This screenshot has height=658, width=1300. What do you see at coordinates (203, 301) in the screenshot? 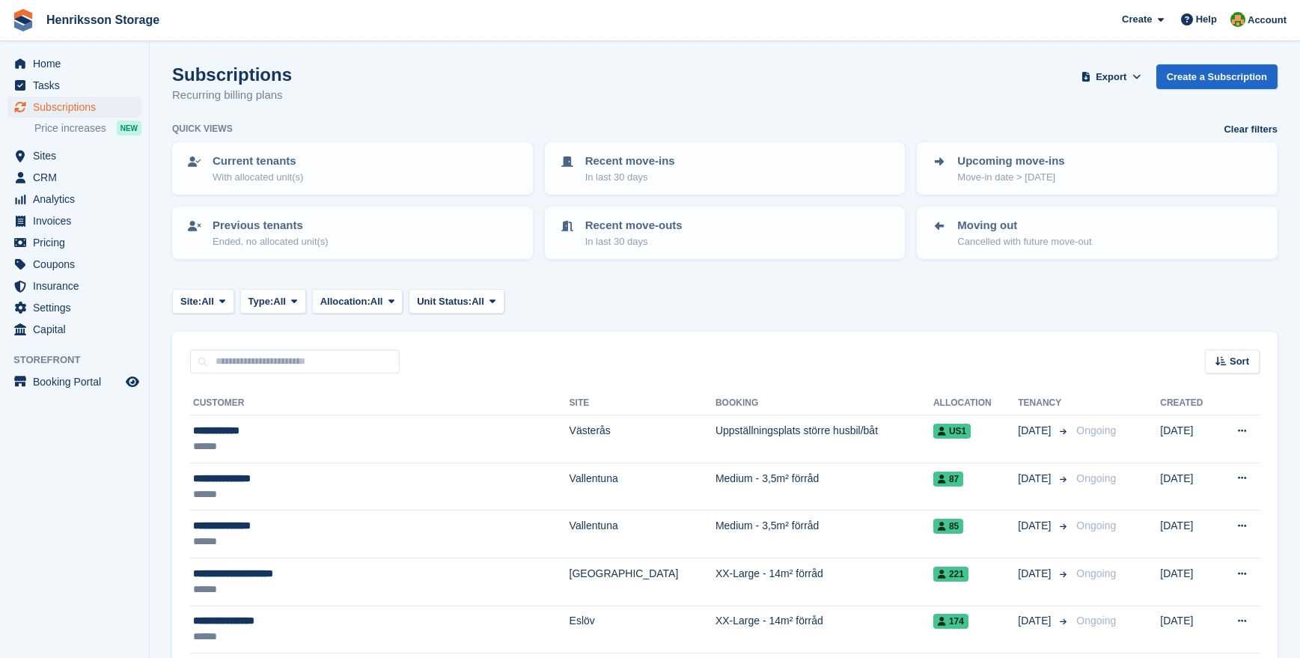
I see `button: Site: All` at bounding box center [203, 301].